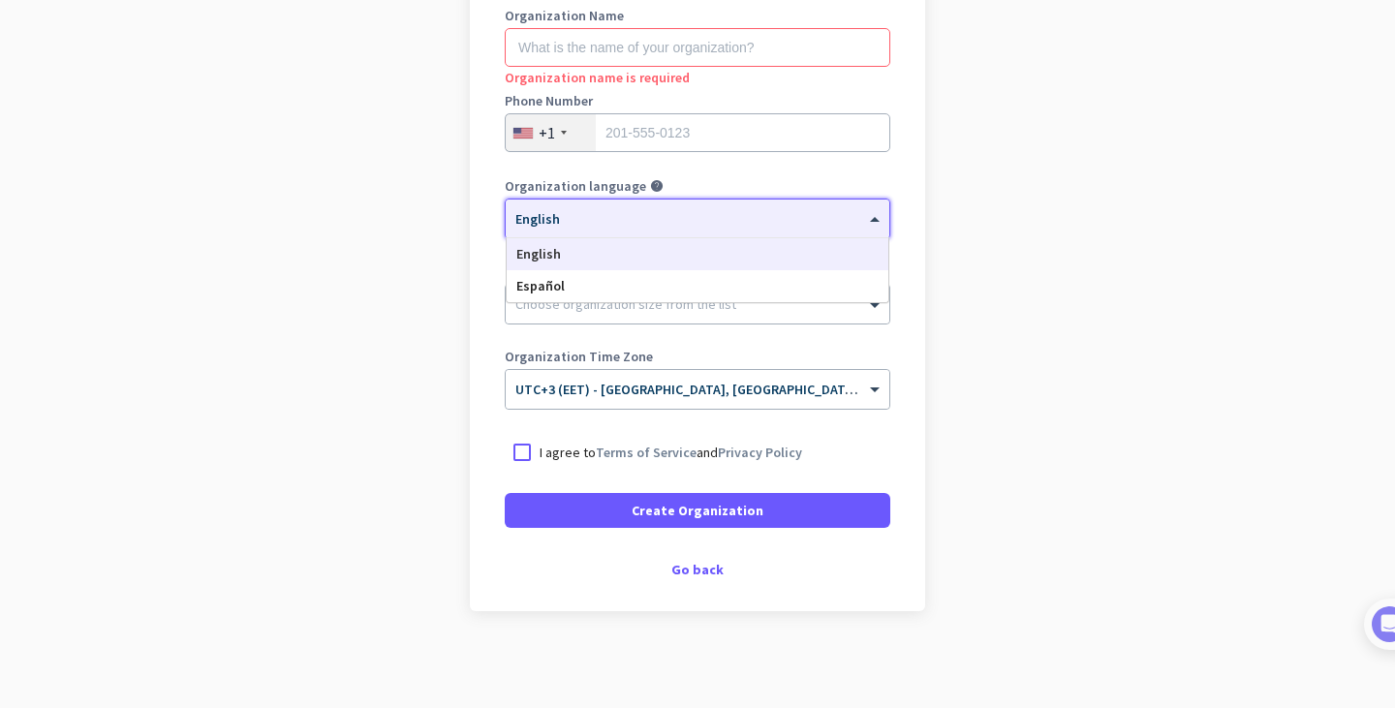 This screenshot has height=708, width=1395. What do you see at coordinates (760, 452) in the screenshot?
I see `a: Privacy Policy` at bounding box center [760, 452].